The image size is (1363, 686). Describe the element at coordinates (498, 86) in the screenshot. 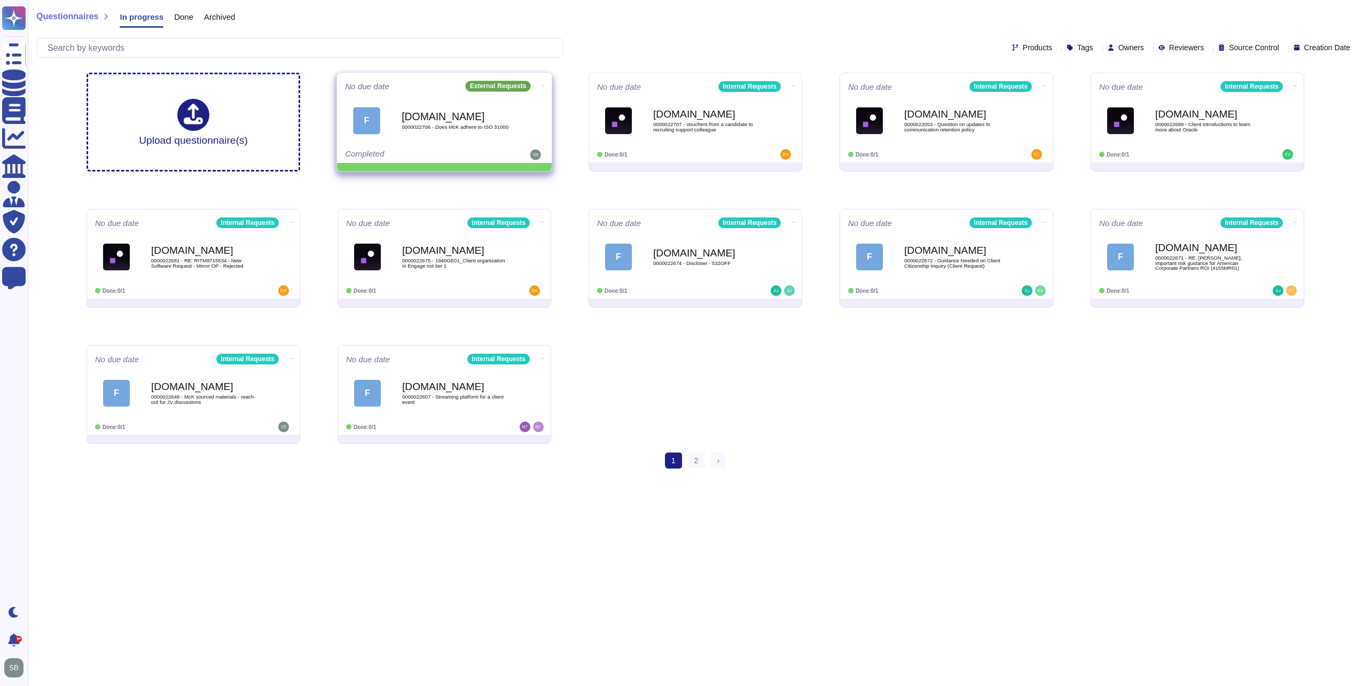

I see `div: External Requests` at that location.